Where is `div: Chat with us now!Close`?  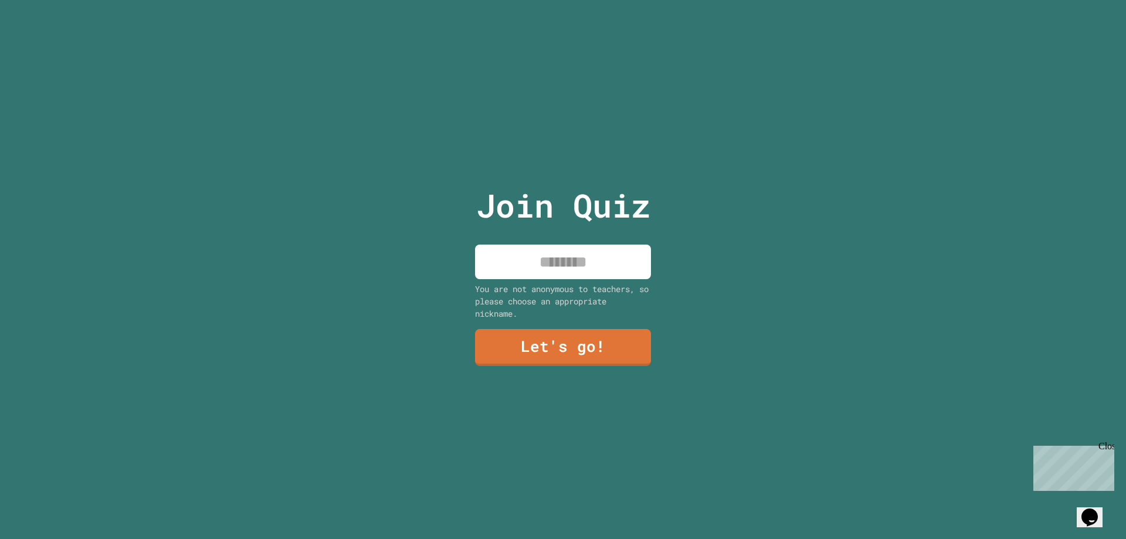
div: Chat with us now!Close is located at coordinates (43, 39).